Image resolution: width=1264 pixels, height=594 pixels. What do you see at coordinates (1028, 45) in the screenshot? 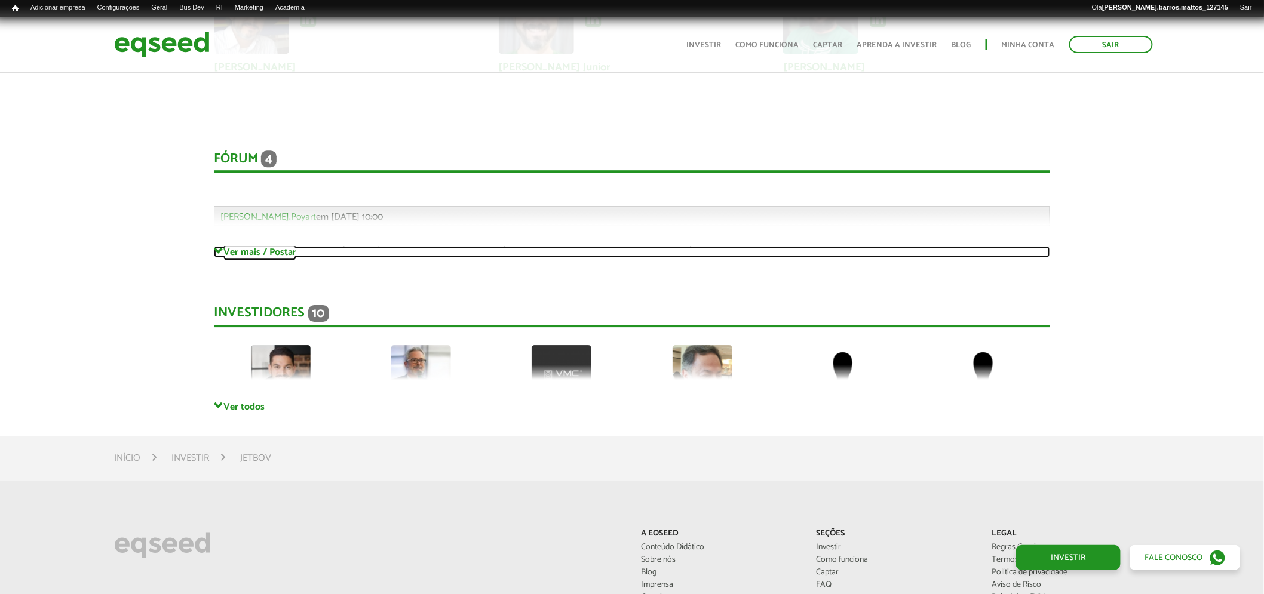
I see `a: Minha conta` at bounding box center [1028, 45].